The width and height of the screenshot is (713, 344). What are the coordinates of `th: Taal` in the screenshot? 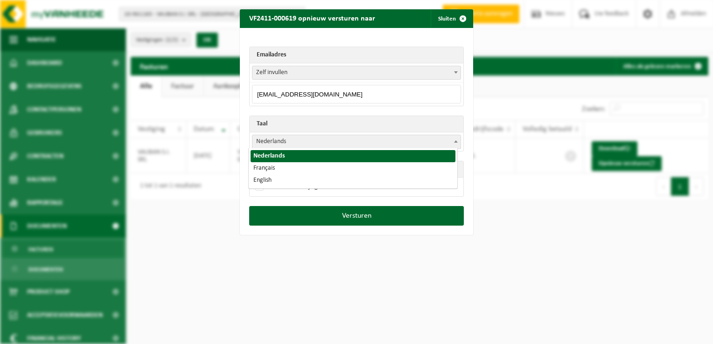 It's located at (356, 124).